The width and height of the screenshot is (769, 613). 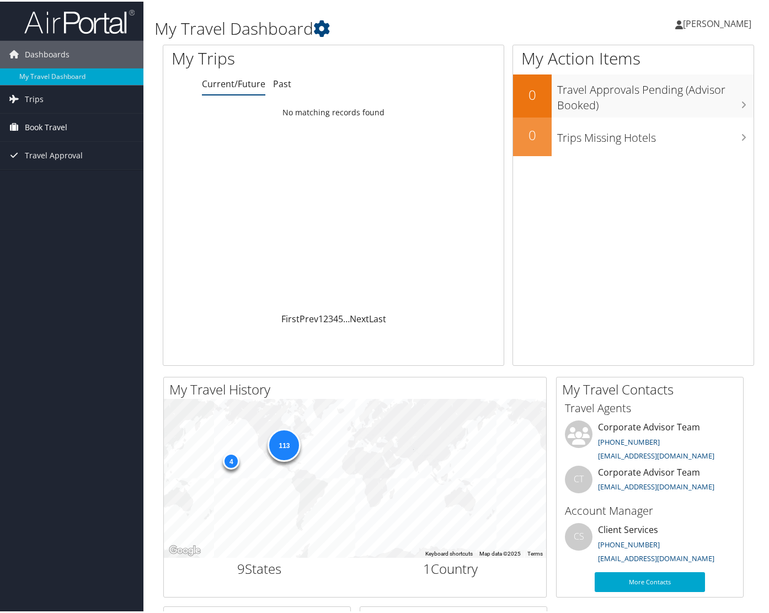 I want to click on h1: My Action Items, so click(x=633, y=57).